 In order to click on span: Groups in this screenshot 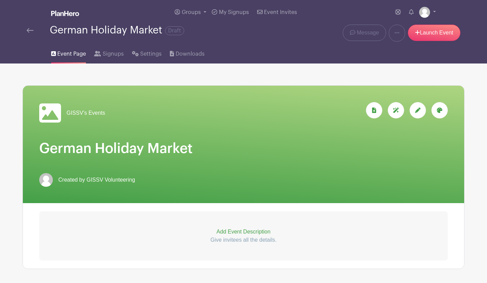, I will do `click(191, 12)`.